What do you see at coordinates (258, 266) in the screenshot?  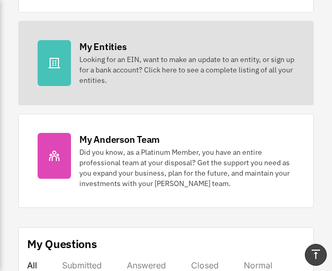 I see `div: Normal` at bounding box center [258, 266].